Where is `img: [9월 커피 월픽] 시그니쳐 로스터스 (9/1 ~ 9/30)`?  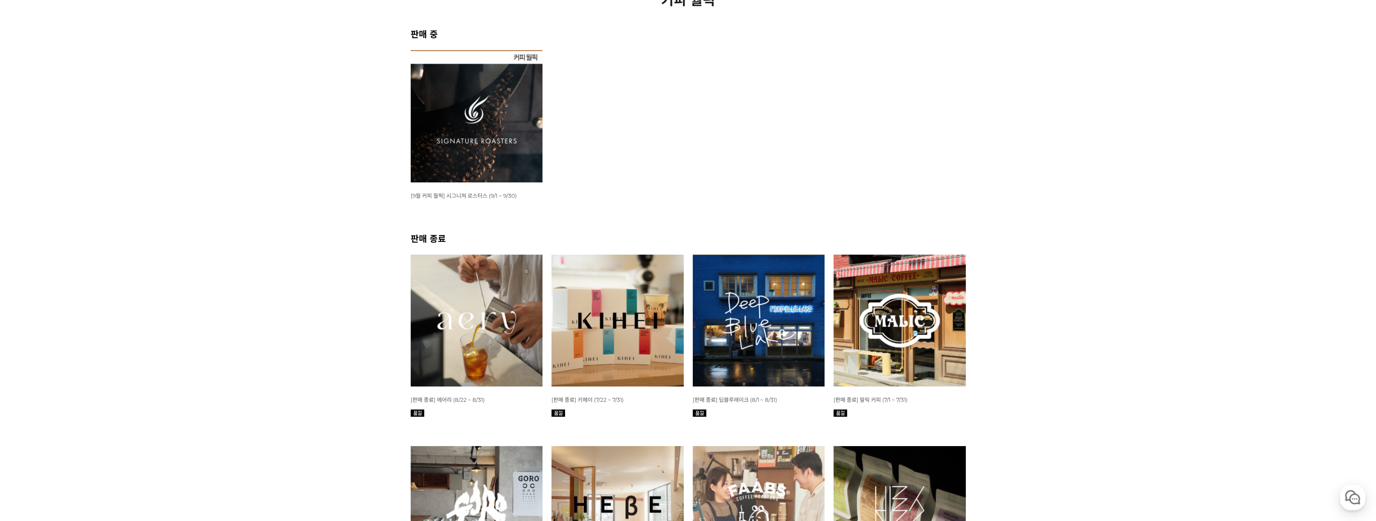 img: [9월 커피 월픽] 시그니쳐 로스터스 (9/1 ~ 9/30) is located at coordinates (477, 116).